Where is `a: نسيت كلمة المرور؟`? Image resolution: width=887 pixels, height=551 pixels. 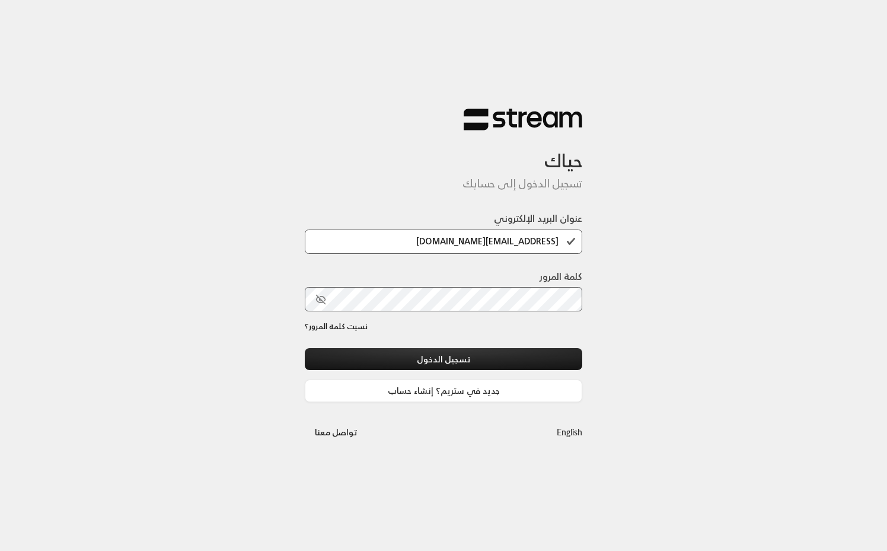
a: نسيت كلمة المرور؟ is located at coordinates (336, 327).